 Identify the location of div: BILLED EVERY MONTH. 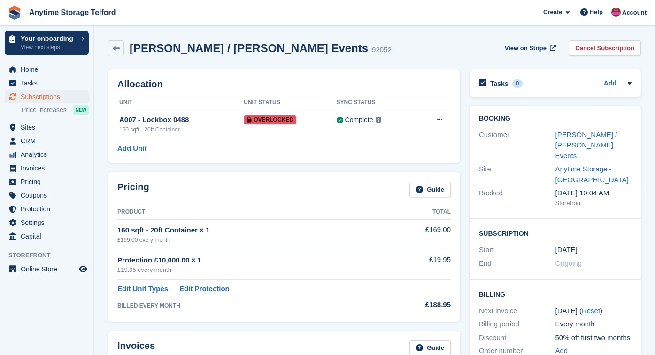
(253, 306).